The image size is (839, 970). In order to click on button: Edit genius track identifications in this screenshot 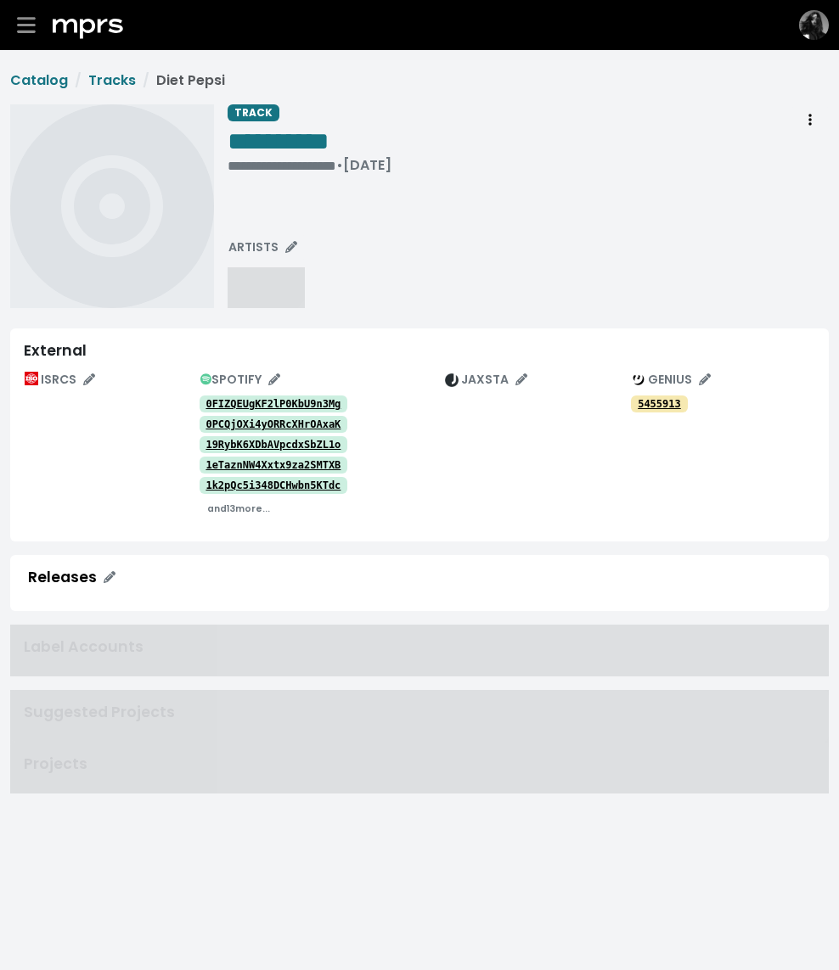, I will do `click(671, 379)`.